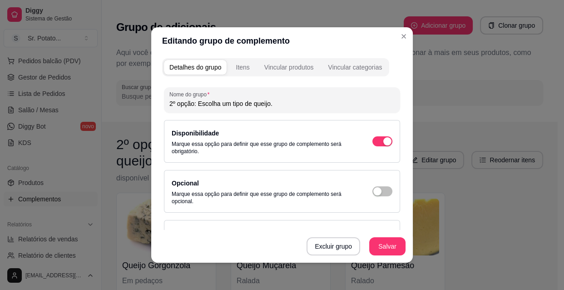  What do you see at coordinates (289, 67) in the screenshot?
I see `div: Vincular produtos` at bounding box center [289, 67].